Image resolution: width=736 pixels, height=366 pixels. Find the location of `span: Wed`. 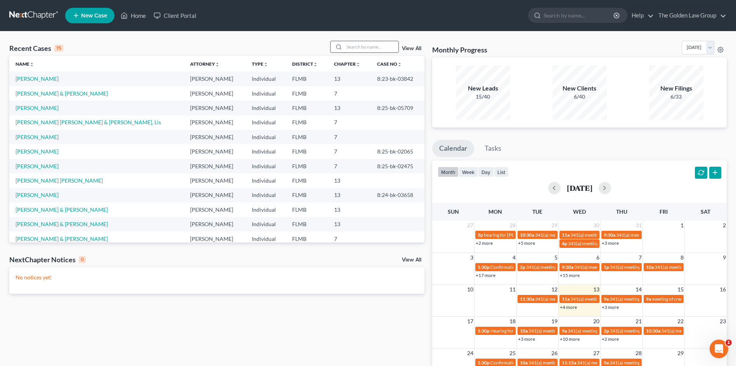

span: Wed is located at coordinates (580, 211).